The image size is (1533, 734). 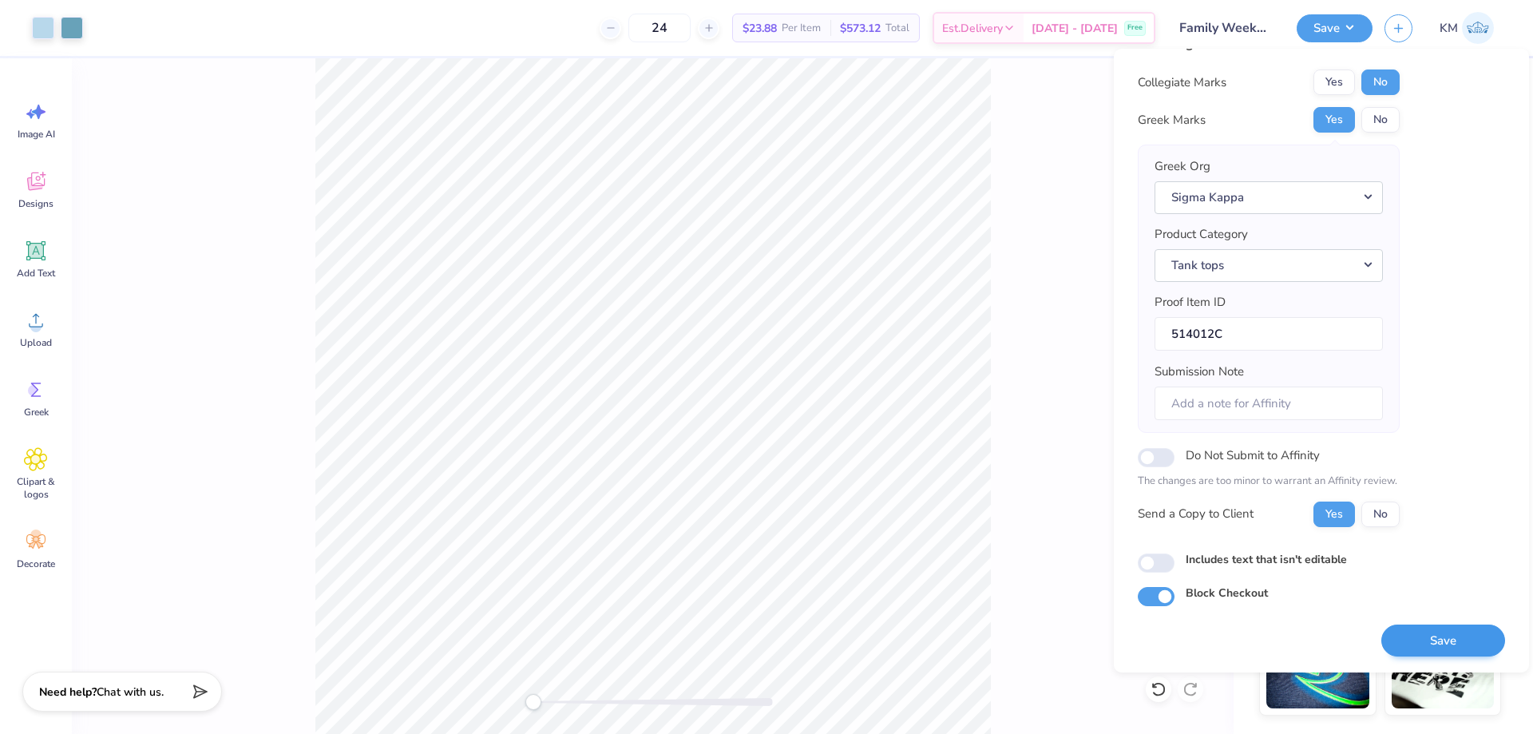 What do you see at coordinates (36, 412) in the screenshot?
I see `span: Greek` at bounding box center [36, 412].